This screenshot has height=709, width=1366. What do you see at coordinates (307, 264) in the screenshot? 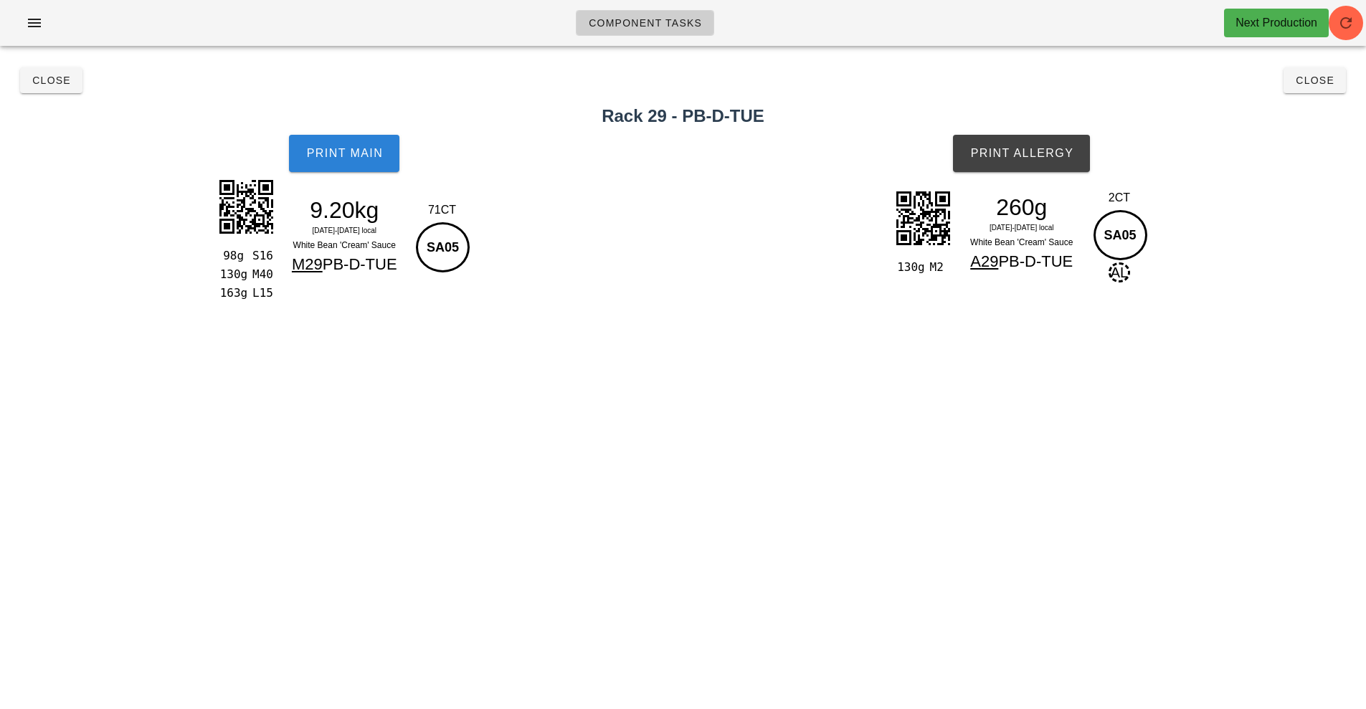
I see `span: M29` at bounding box center [307, 264].